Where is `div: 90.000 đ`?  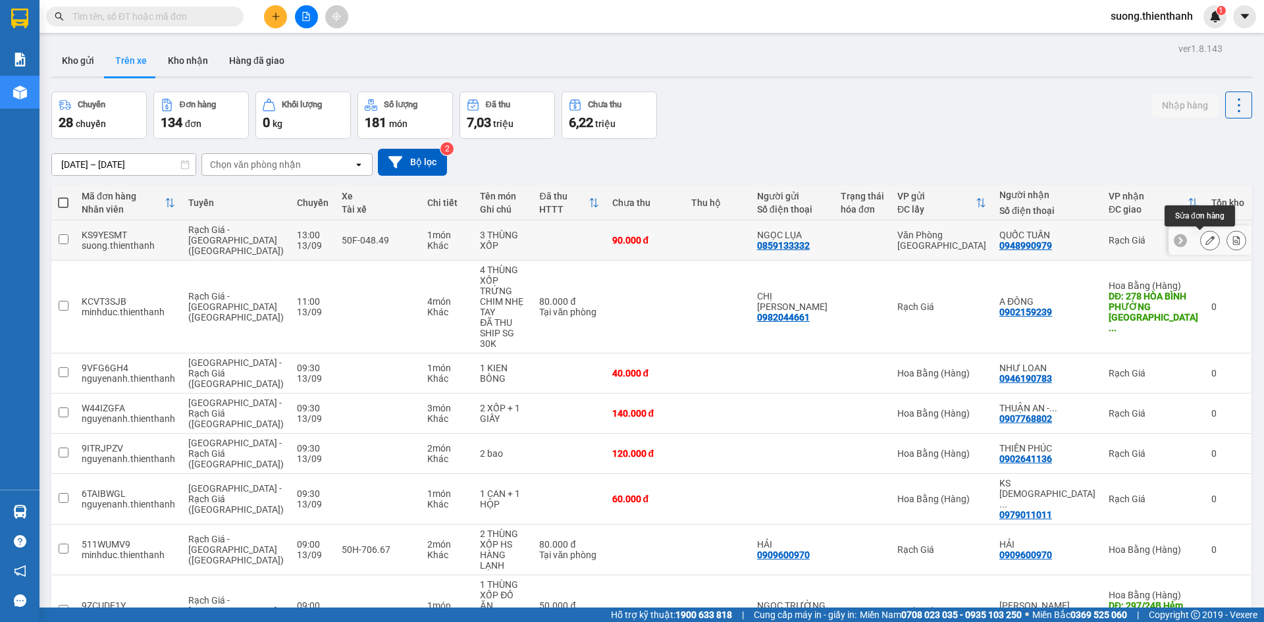
div: 90.000 đ is located at coordinates (645, 240).